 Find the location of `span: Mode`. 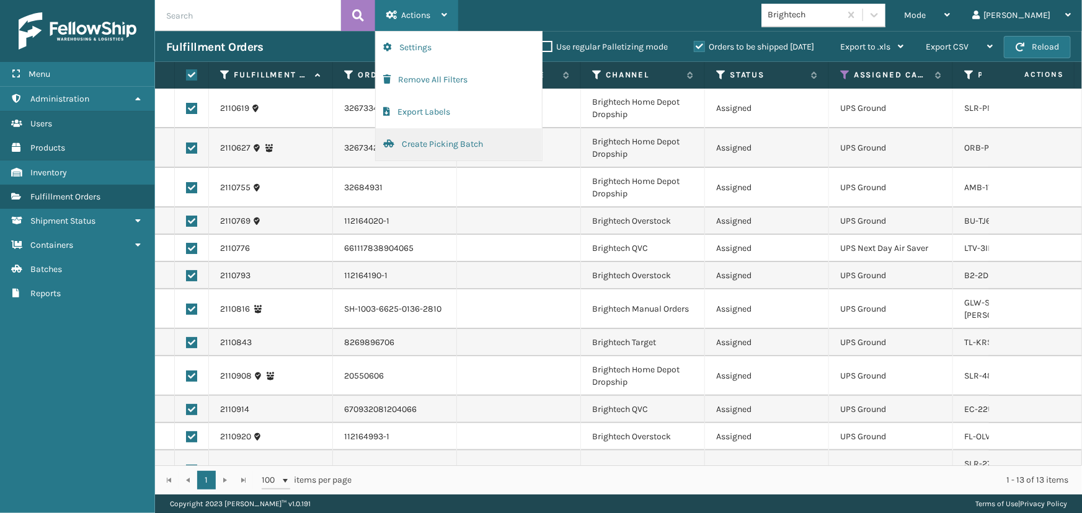

span: Mode is located at coordinates (914, 15).